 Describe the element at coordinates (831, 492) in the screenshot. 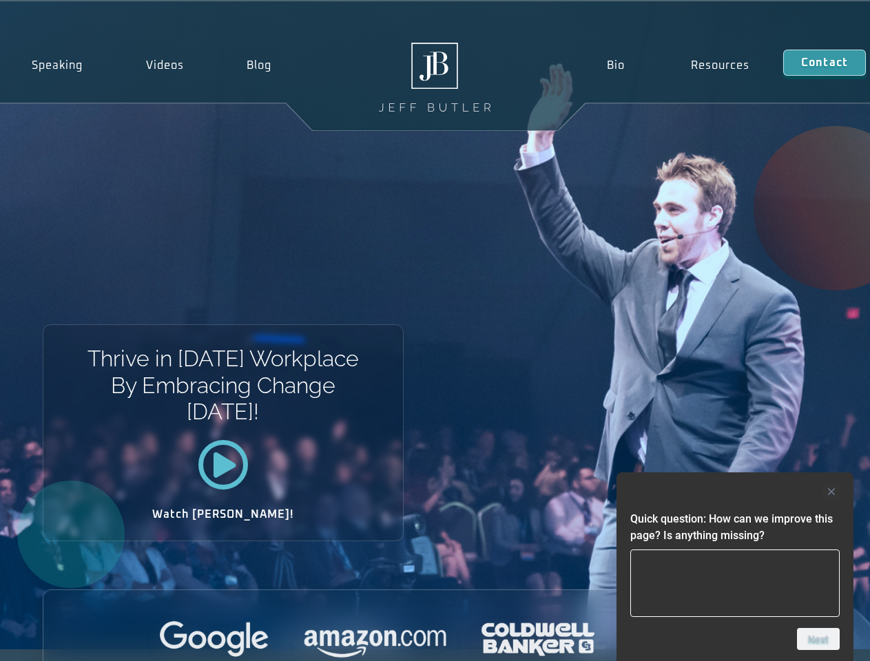

I see `button: Hide survey` at that location.